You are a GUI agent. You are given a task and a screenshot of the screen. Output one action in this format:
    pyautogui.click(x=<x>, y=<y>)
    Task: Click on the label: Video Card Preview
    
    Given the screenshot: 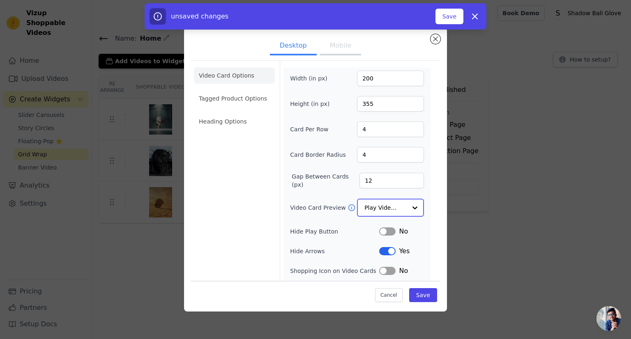 What is the action you would take?
    pyautogui.click(x=318, y=208)
    